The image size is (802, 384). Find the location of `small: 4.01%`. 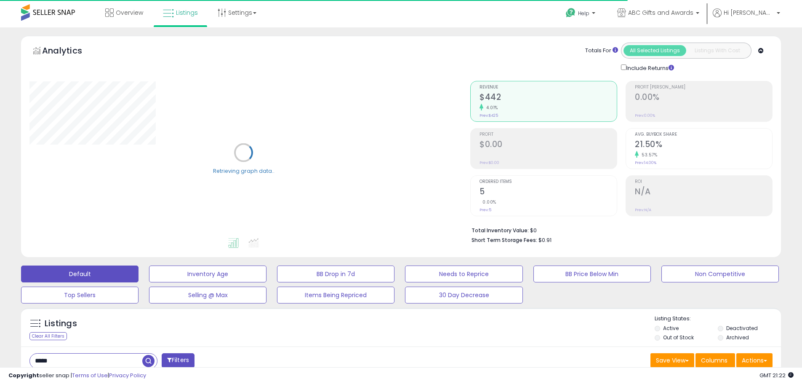

small: 4.01% is located at coordinates (491, 107).